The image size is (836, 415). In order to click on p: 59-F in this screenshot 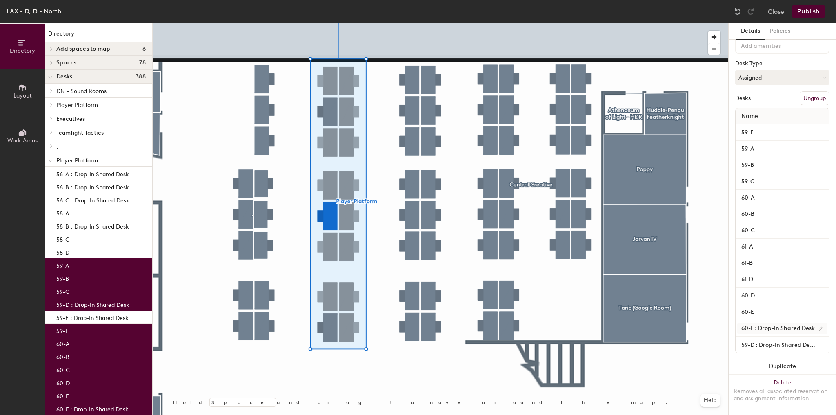, I will do `click(62, 330)`.